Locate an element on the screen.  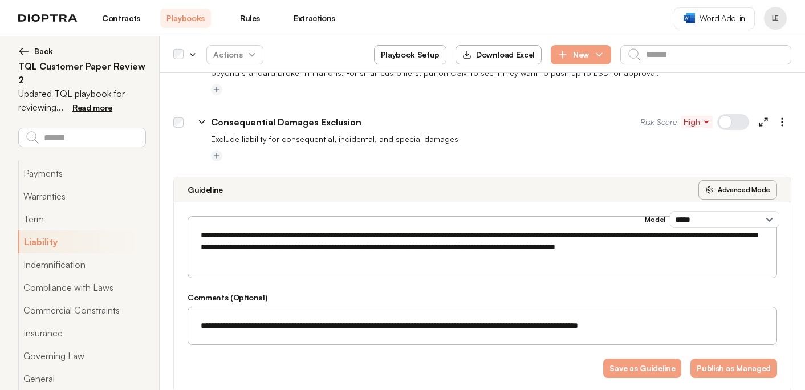
span: Risk Score is located at coordinates (659, 122).